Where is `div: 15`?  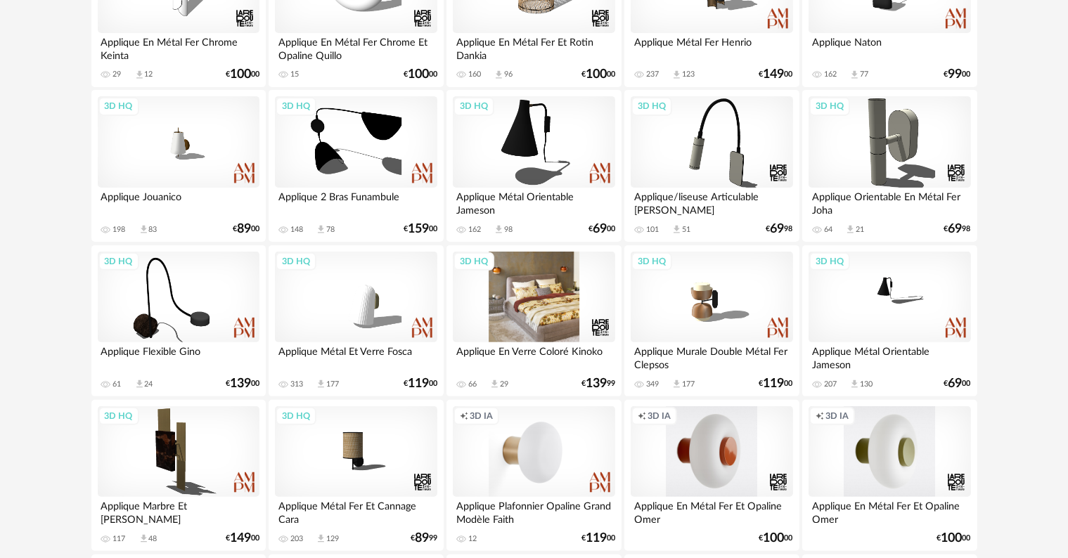
div: 15 is located at coordinates (294, 74).